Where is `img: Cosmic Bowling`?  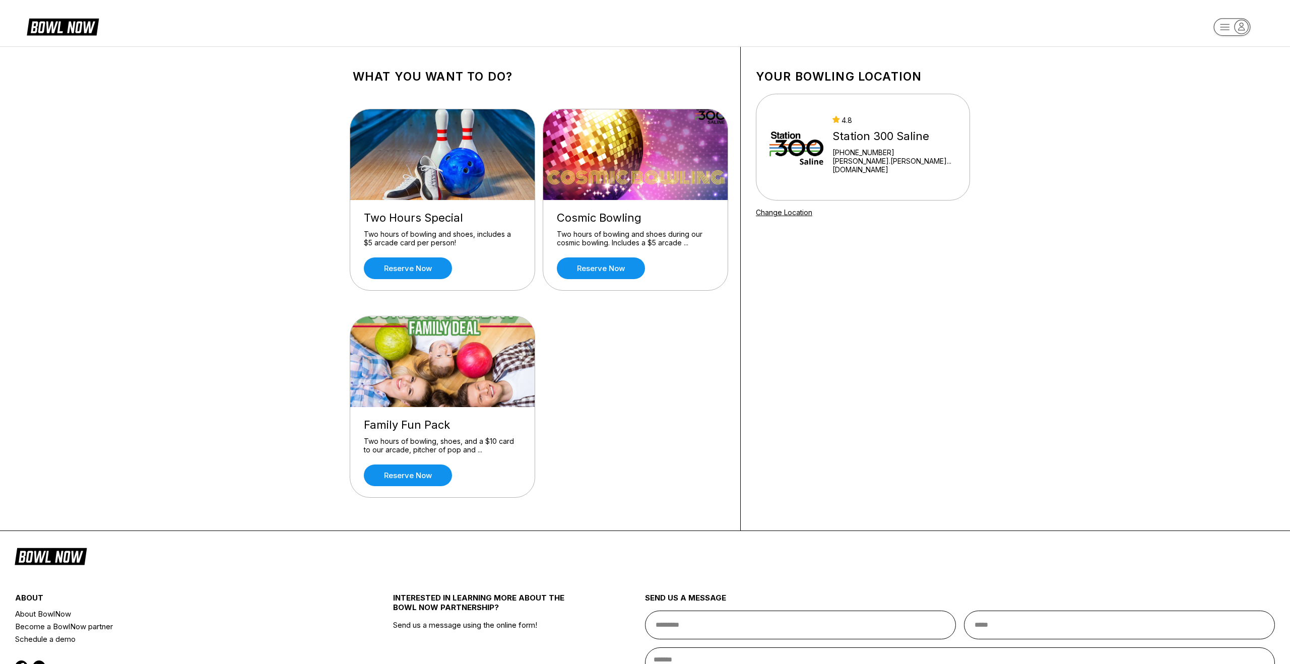 img: Cosmic Bowling is located at coordinates (636, 155).